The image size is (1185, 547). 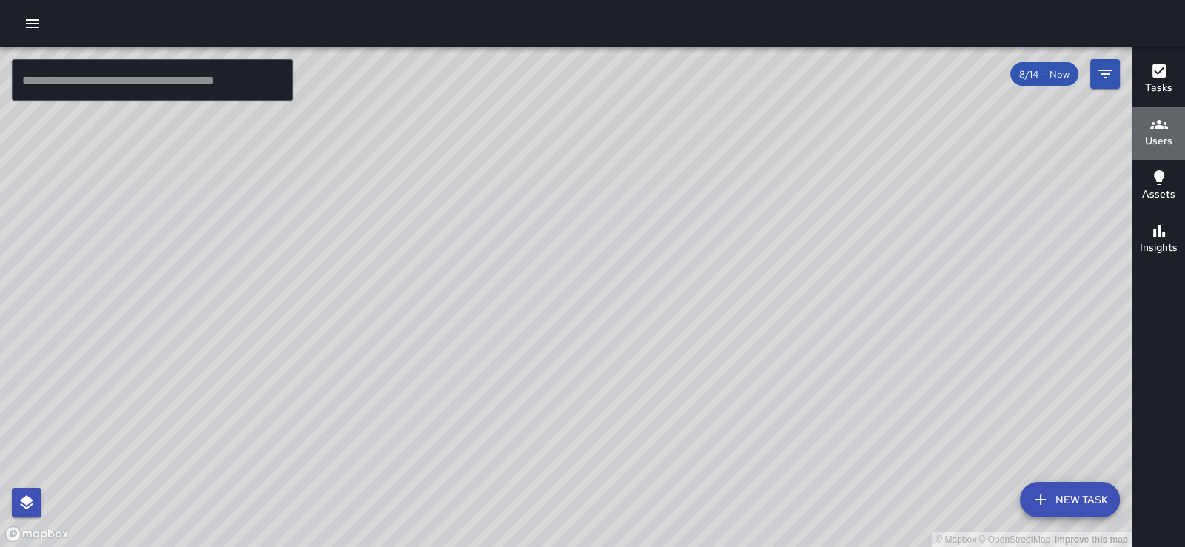 What do you see at coordinates (1158, 141) in the screenshot?
I see `h6: Users` at bounding box center [1158, 141].